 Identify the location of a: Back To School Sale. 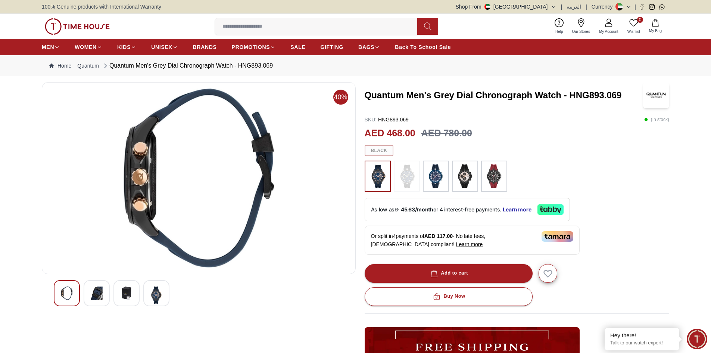
(423, 47).